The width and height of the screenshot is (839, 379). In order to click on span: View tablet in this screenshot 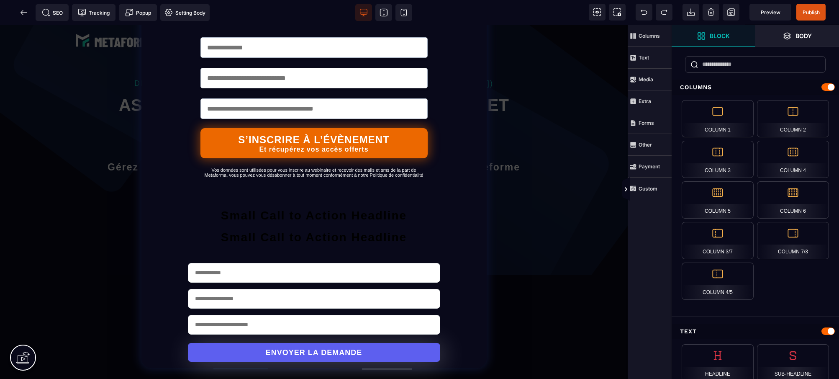, I will do `click(384, 13)`.